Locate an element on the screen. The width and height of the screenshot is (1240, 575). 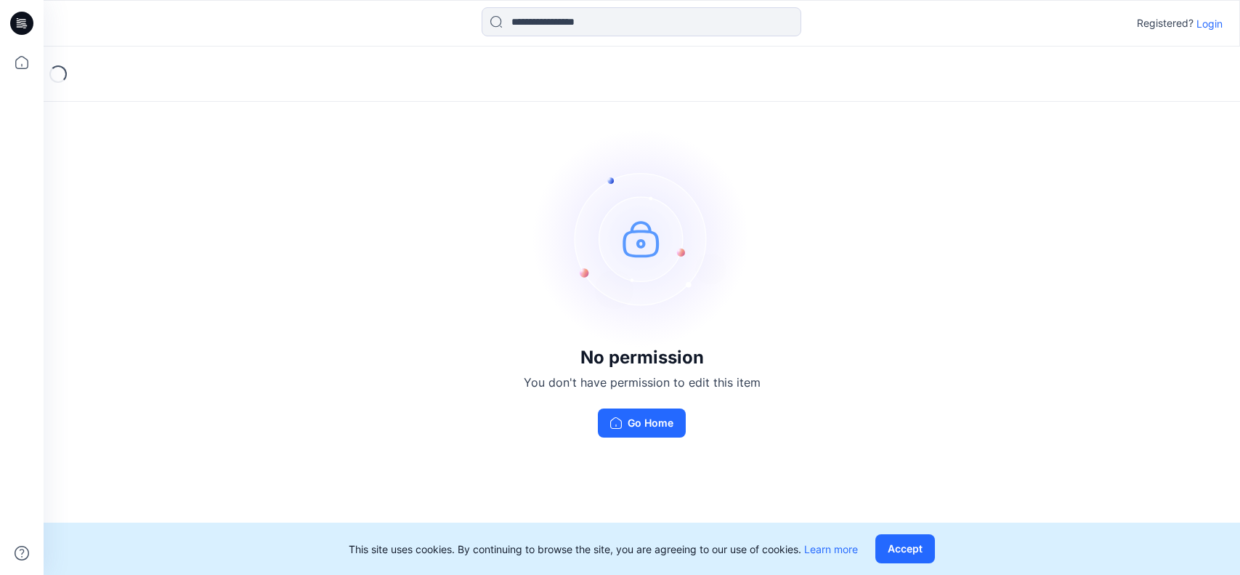
a: Go Home is located at coordinates (642, 423).